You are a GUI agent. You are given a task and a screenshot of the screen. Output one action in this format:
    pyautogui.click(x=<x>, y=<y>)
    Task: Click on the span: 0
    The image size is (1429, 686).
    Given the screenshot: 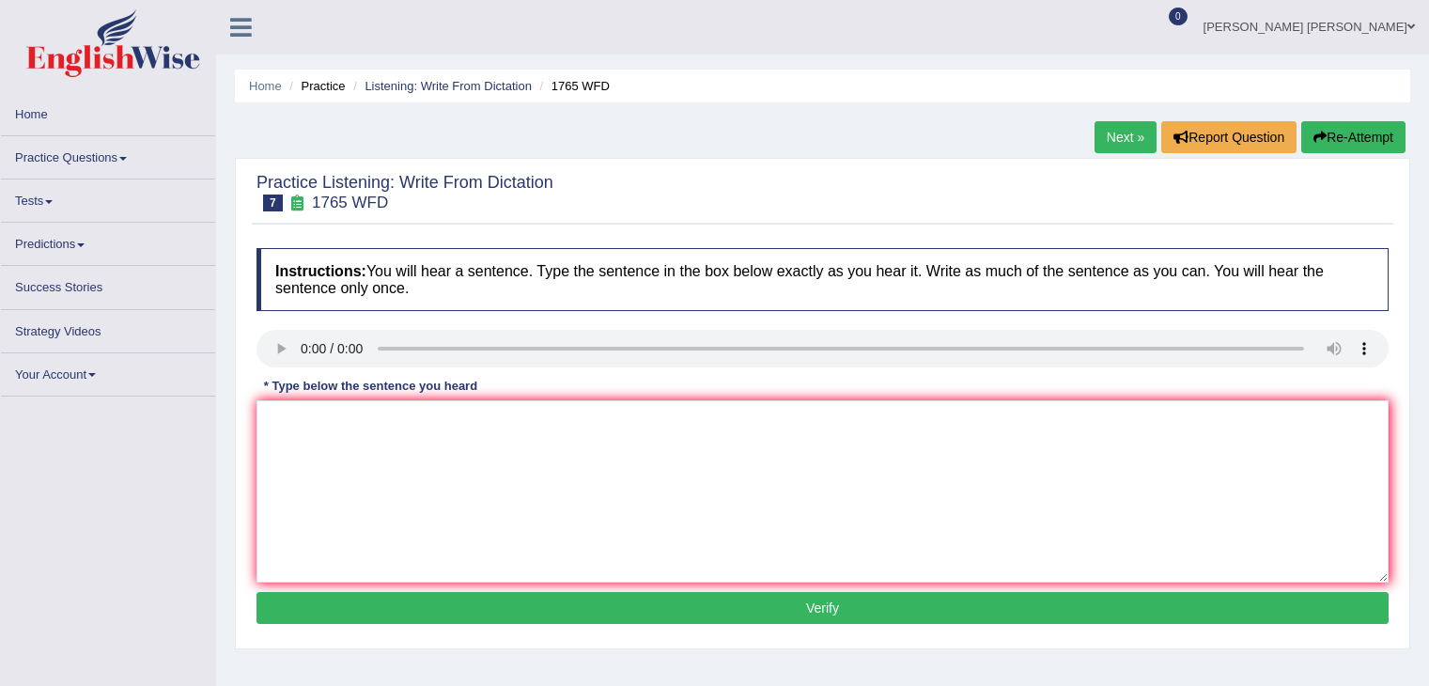 What is the action you would take?
    pyautogui.click(x=1178, y=16)
    